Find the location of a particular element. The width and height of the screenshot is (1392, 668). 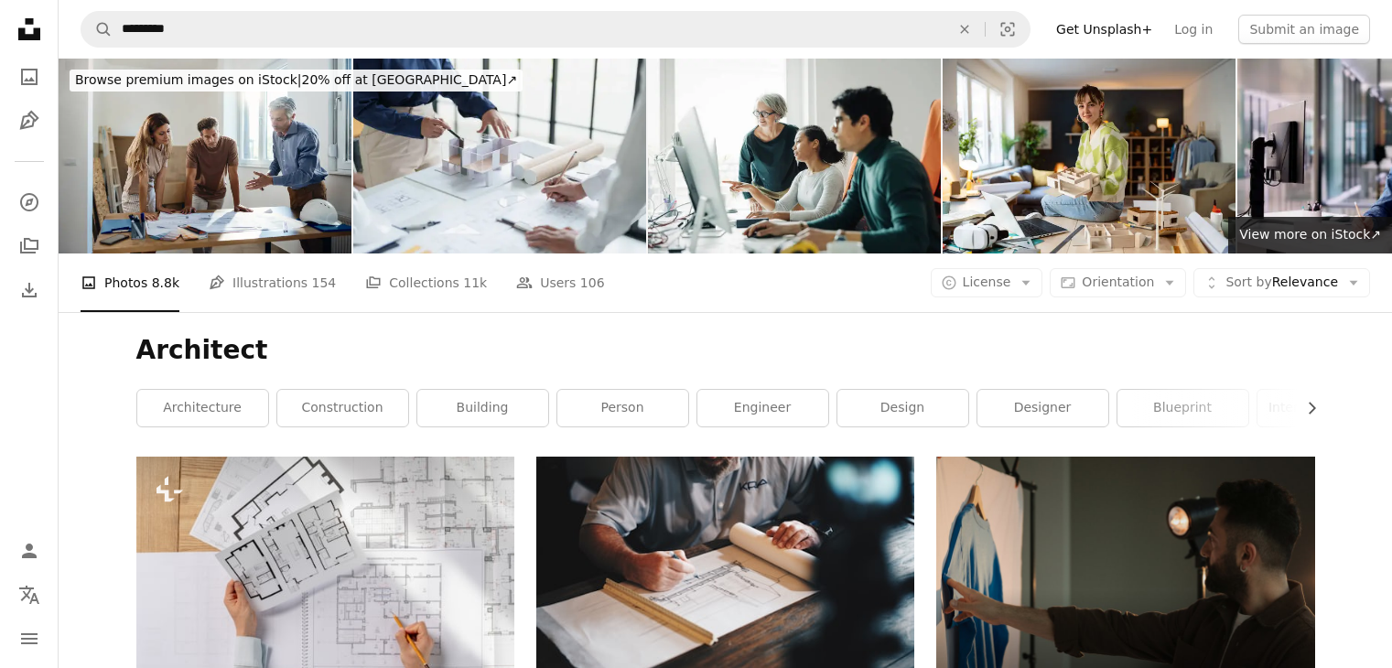

a: construction is located at coordinates (342, 408).